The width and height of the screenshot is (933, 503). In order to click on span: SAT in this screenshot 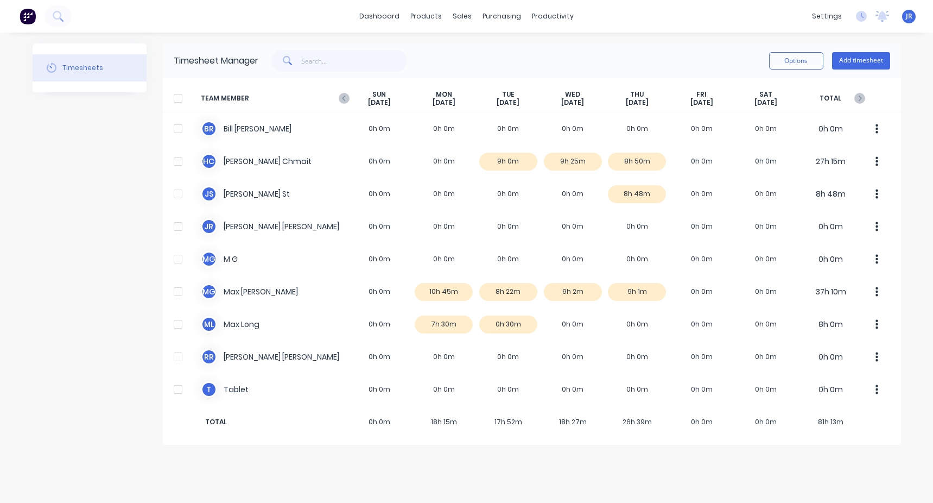, I will do `click(766, 94)`.